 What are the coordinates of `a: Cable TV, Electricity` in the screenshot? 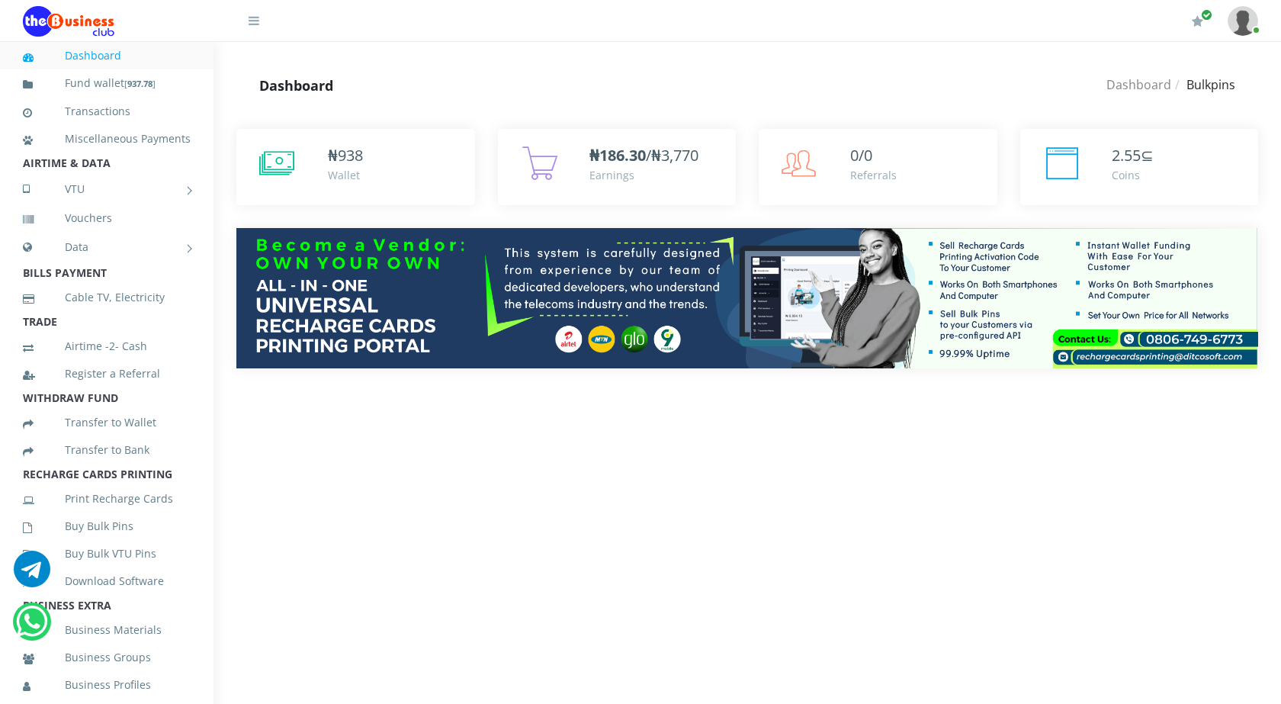 It's located at (107, 297).